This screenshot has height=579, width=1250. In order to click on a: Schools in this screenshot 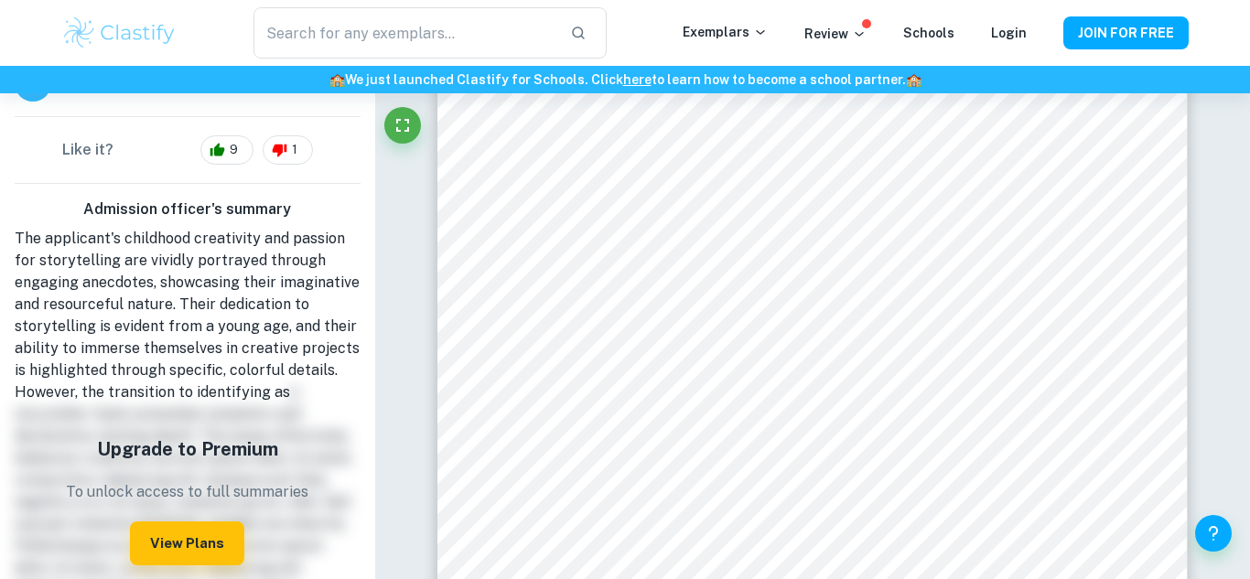, I will do `click(929, 33)`.